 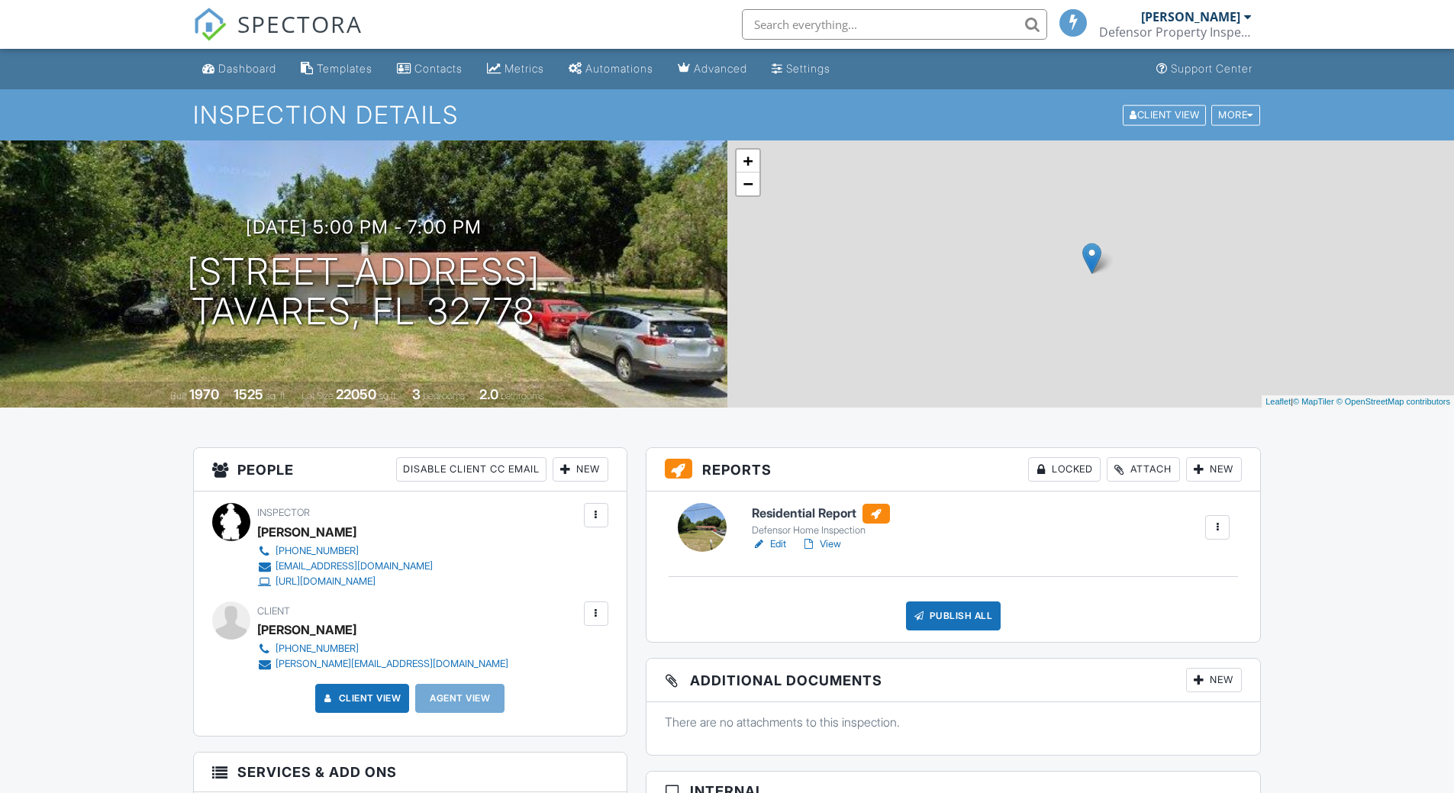 What do you see at coordinates (317, 395) in the screenshot?
I see `span: Lot Size` at bounding box center [317, 395].